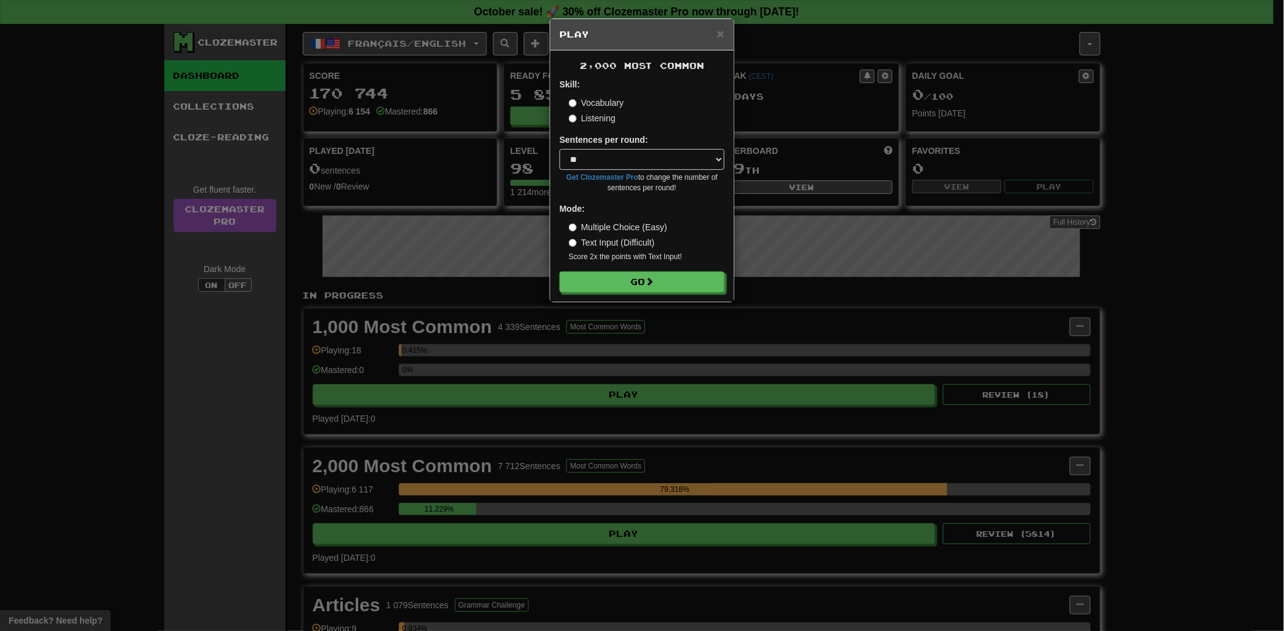 This screenshot has height=631, width=1284. Describe the element at coordinates (572, 209) in the screenshot. I see `strong: Mode:` at that location.